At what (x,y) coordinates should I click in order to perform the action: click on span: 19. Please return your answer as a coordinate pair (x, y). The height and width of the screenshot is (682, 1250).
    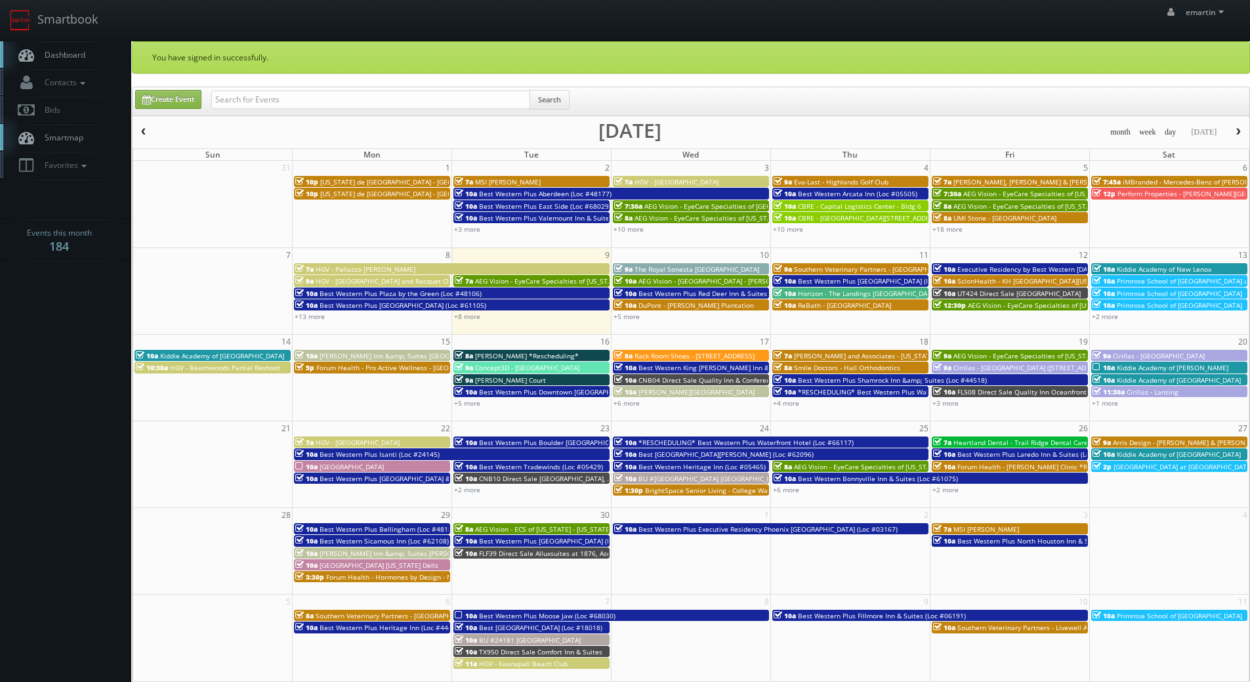
    Looking at the image, I should click on (1083, 341).